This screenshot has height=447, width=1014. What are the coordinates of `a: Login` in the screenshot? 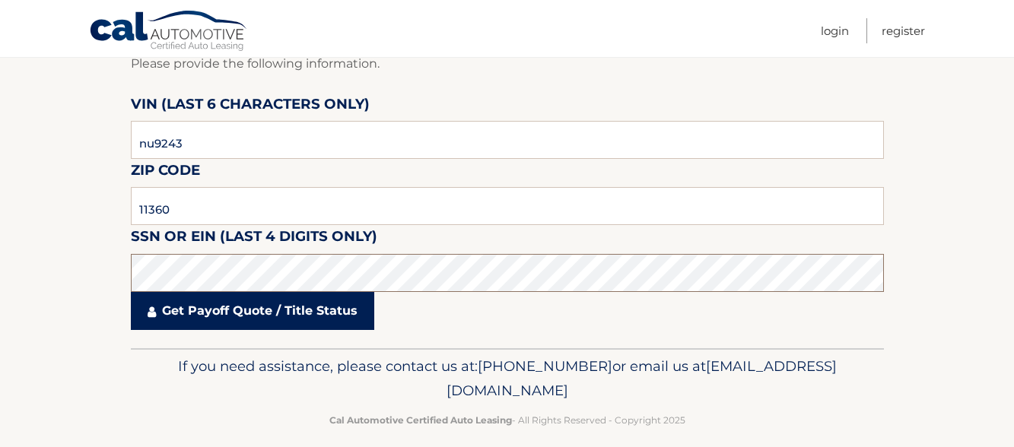 It's located at (835, 30).